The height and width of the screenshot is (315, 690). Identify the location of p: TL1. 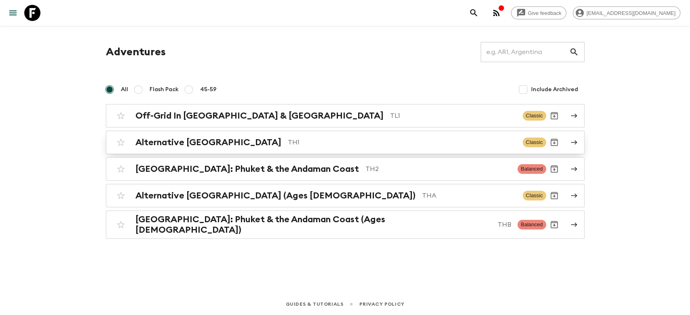
(453, 116).